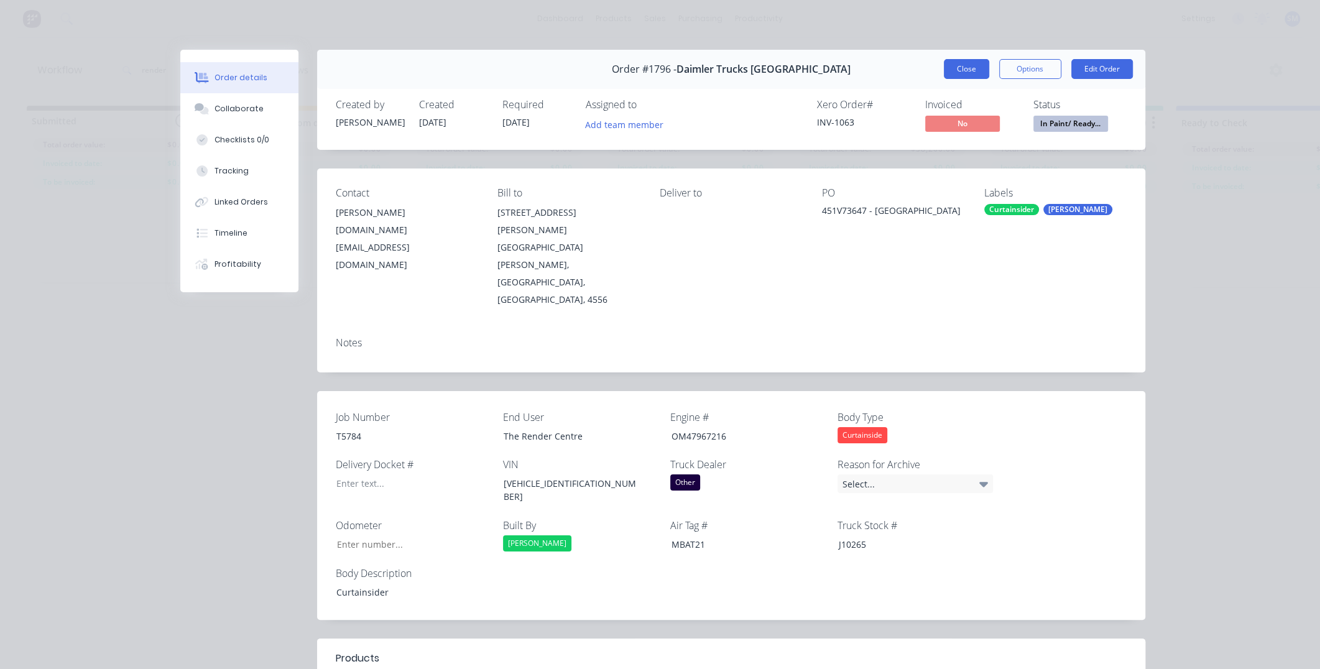  Describe the element at coordinates (453, 104) in the screenshot. I see `div: Created` at that location.